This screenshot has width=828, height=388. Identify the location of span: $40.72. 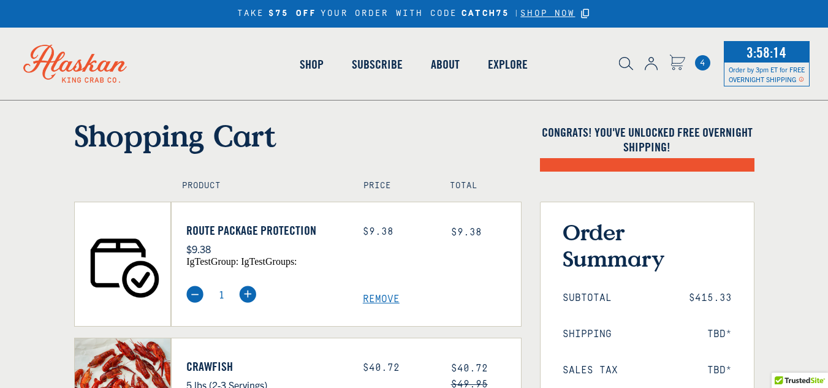
(469, 368).